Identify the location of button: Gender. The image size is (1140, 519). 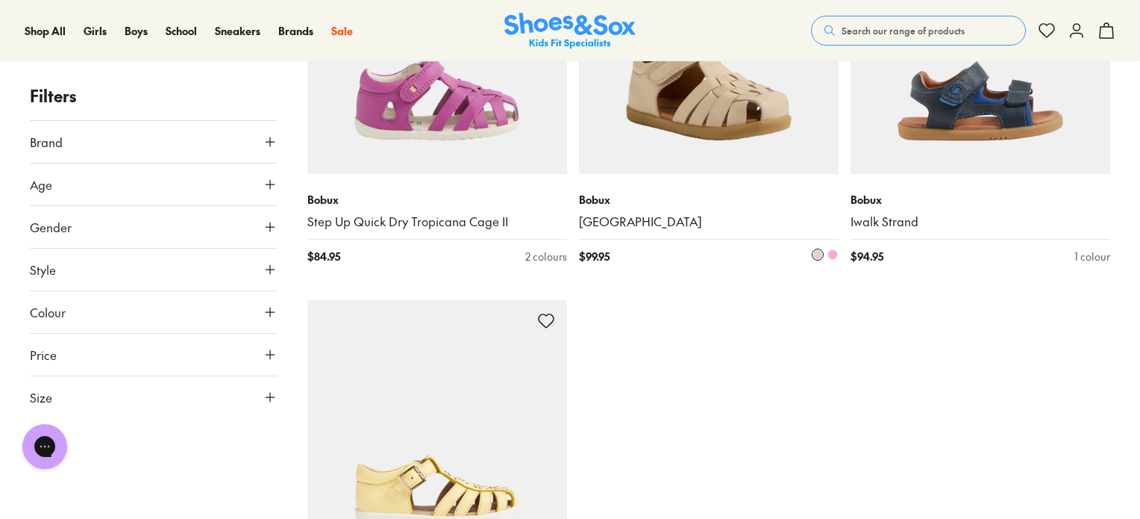
(154, 227).